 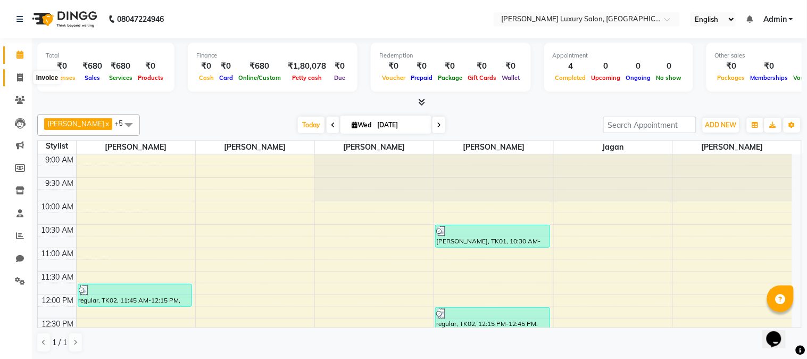 What do you see at coordinates (670, 78) in the screenshot?
I see `span: No show` at bounding box center [670, 78].